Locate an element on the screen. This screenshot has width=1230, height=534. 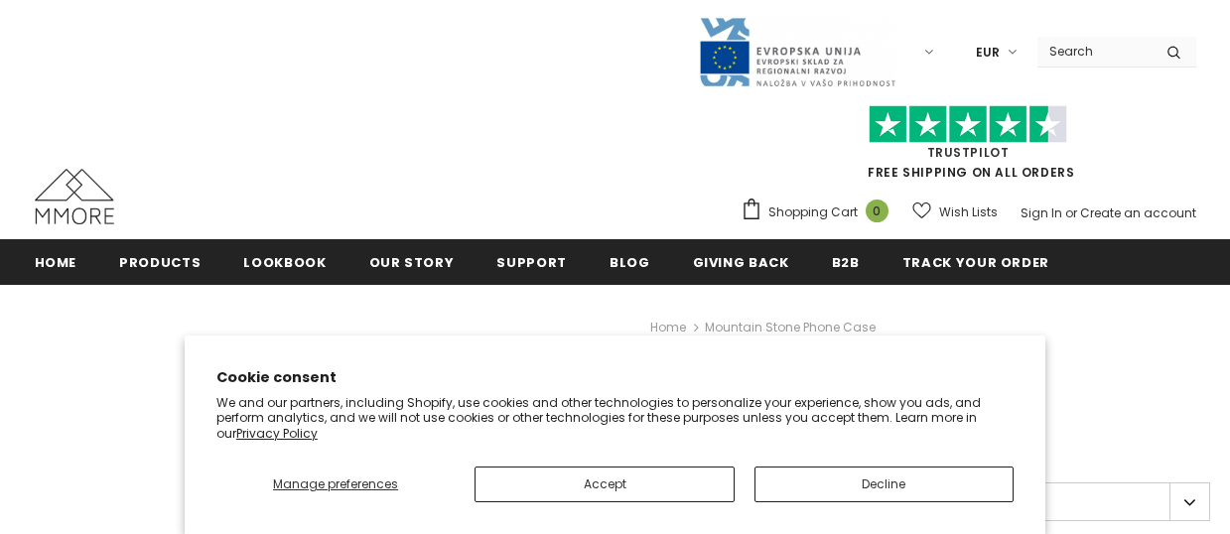
span: Blog is located at coordinates (629, 262).